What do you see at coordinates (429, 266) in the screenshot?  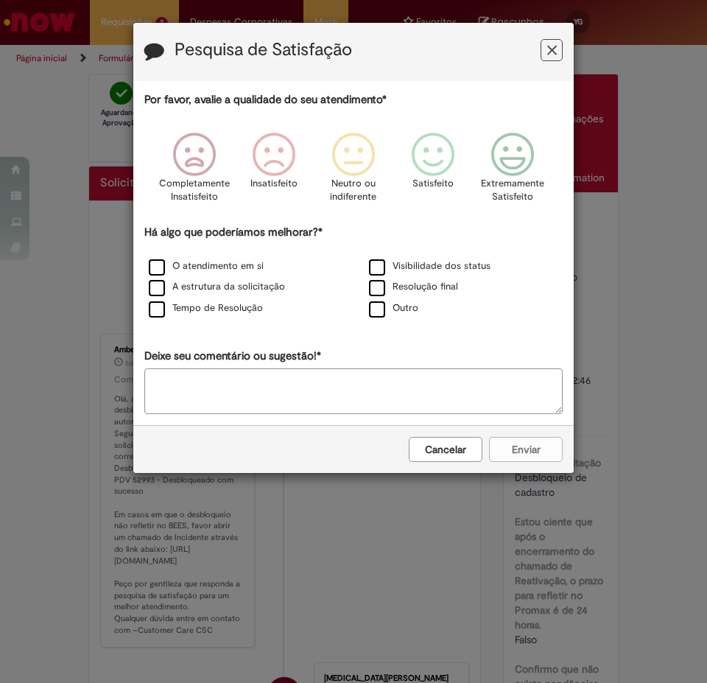 I see `label: Visibilidade dos status` at bounding box center [429, 266].